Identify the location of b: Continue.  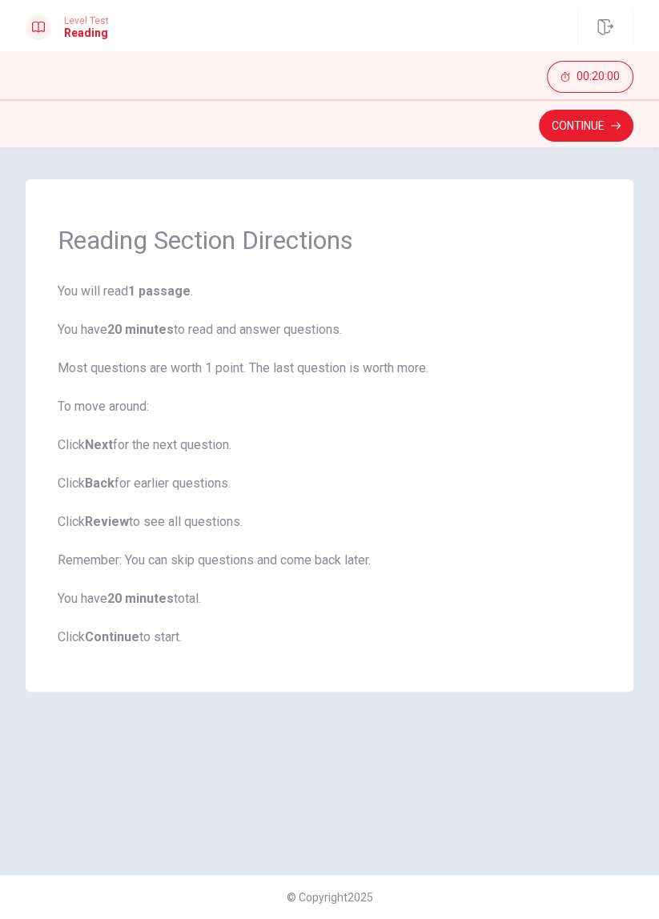
(112, 637).